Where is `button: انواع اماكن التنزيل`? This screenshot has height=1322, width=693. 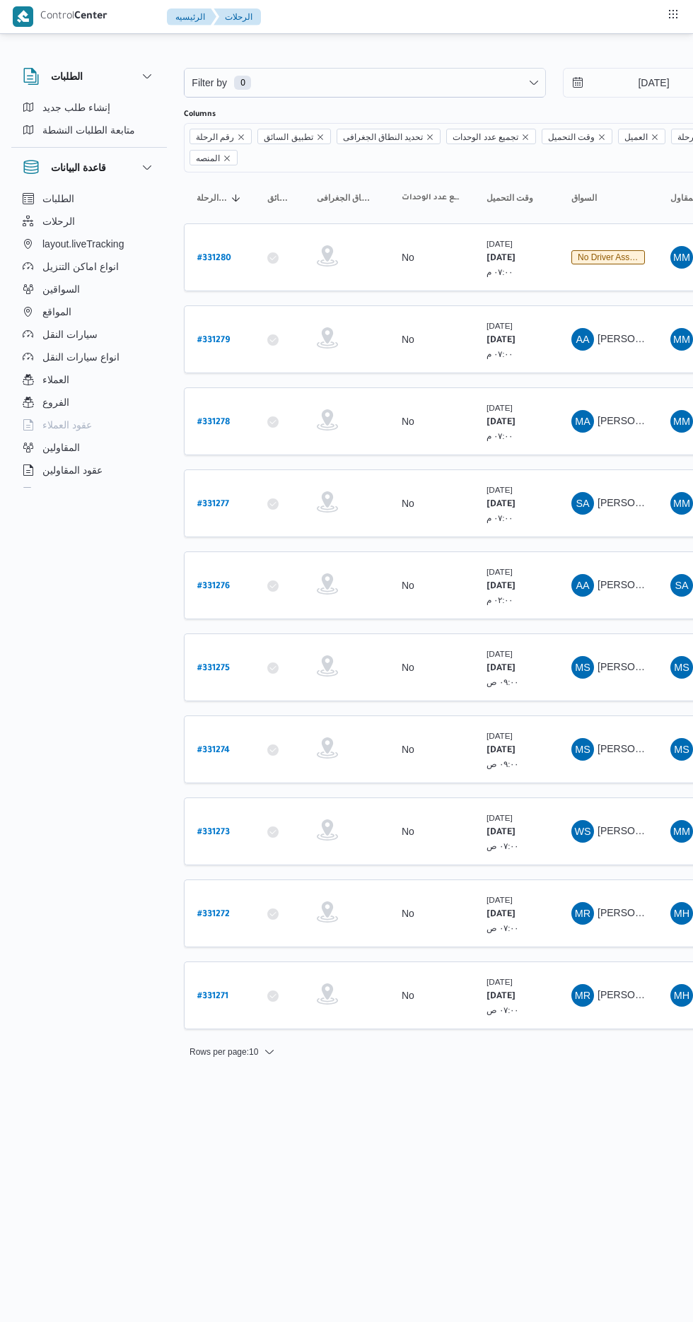
button: انواع اماكن التنزيل is located at coordinates (89, 267).